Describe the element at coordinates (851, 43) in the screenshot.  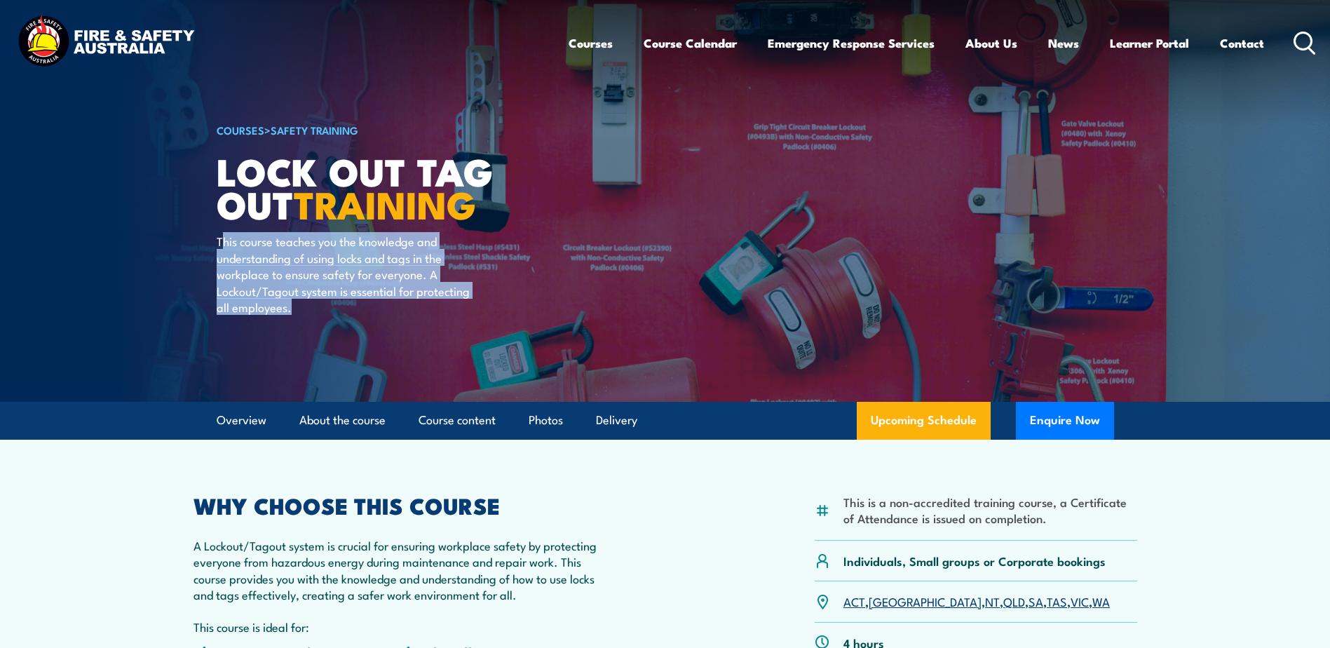
I see `a: Emergency Response Services` at that location.